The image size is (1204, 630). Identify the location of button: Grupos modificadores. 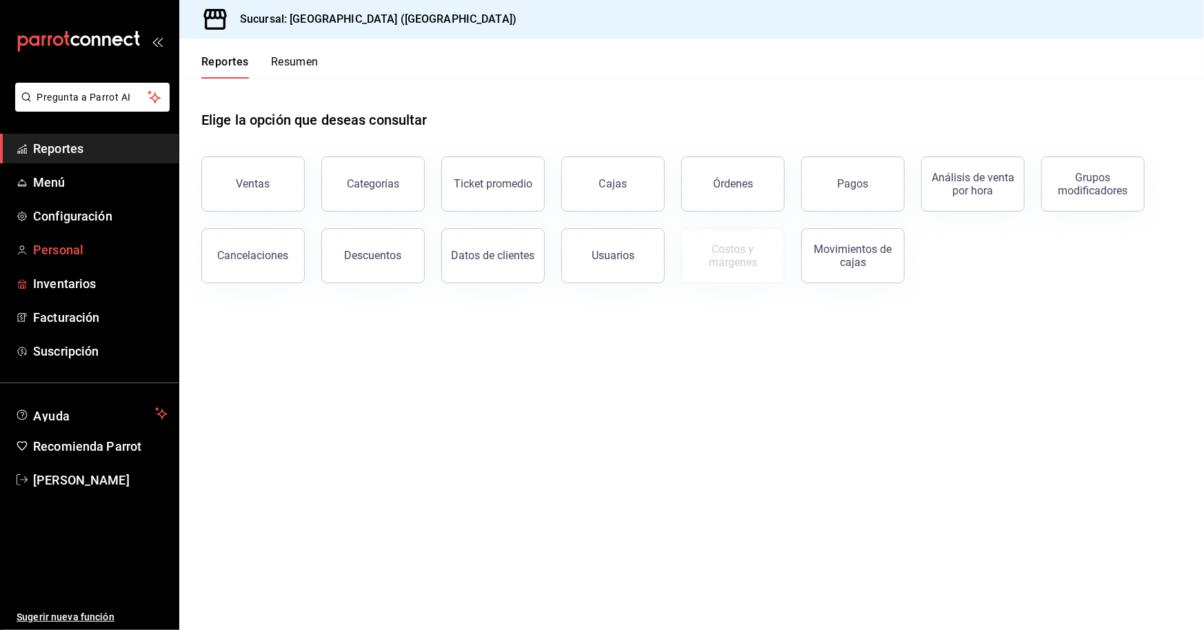
(1093, 184).